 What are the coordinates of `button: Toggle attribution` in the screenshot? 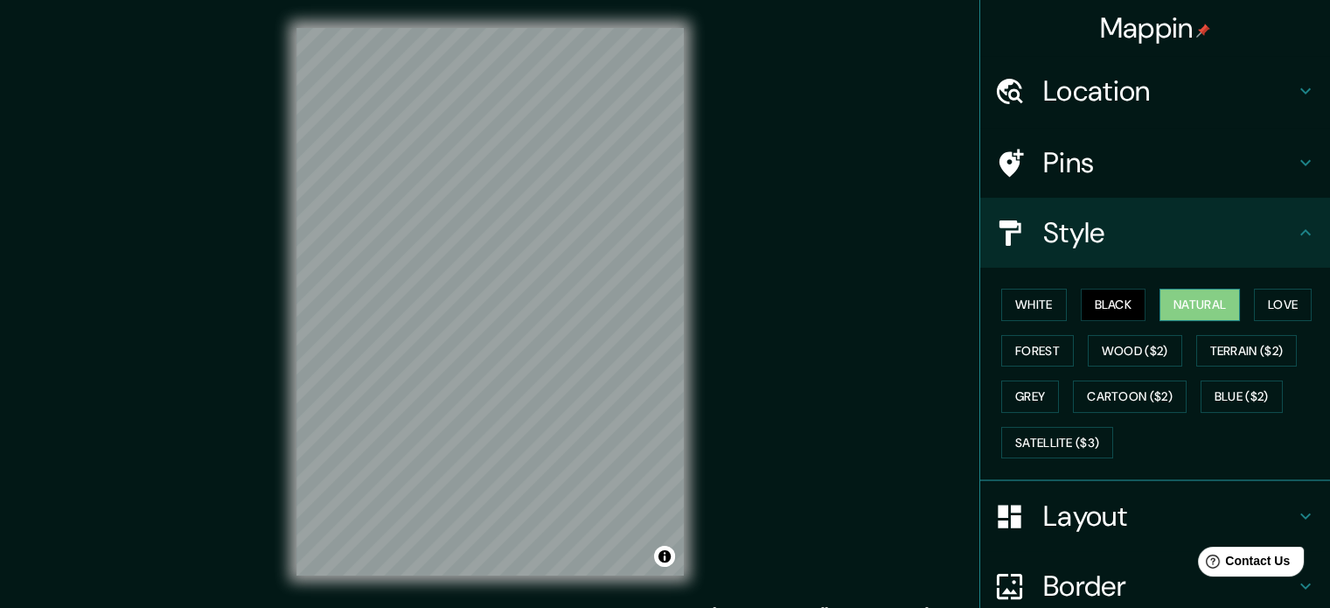 It's located at (665, 556).